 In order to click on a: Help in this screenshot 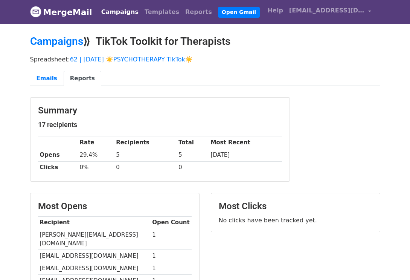, I will do `click(275, 11)`.